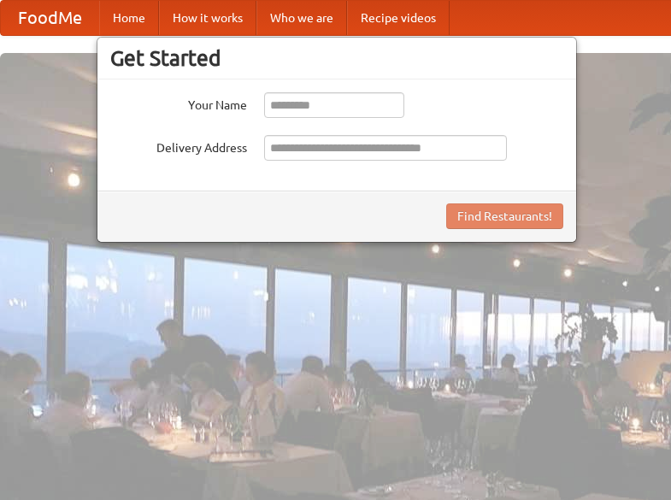  What do you see at coordinates (302, 18) in the screenshot?
I see `a: Who we are` at bounding box center [302, 18].